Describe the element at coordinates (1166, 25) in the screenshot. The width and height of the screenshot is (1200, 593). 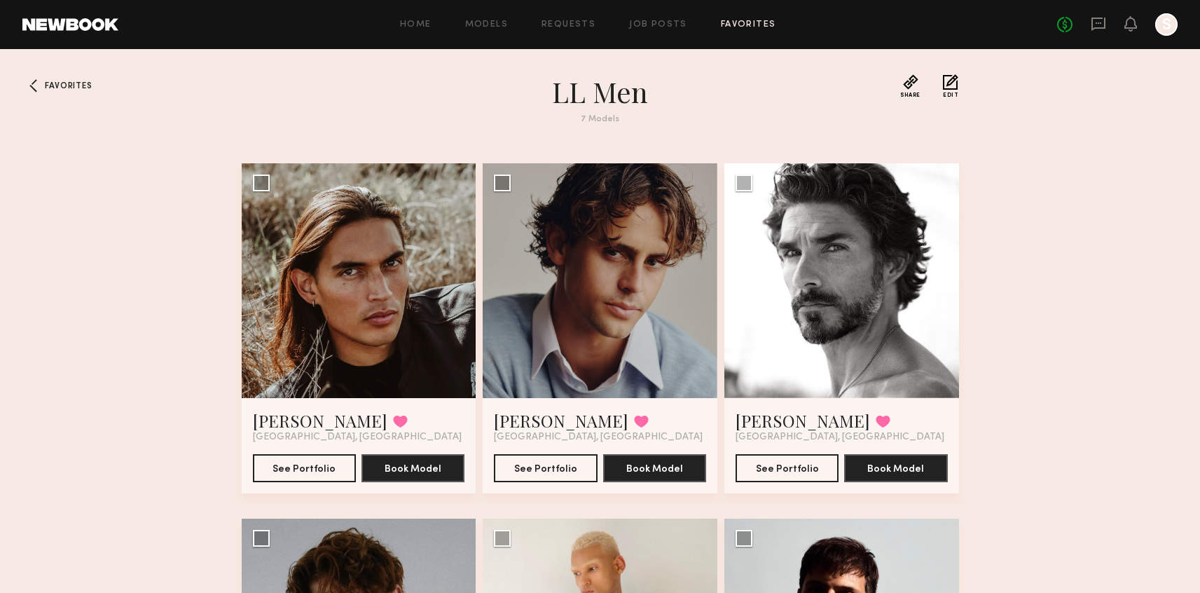
I see `a: S` at that location.